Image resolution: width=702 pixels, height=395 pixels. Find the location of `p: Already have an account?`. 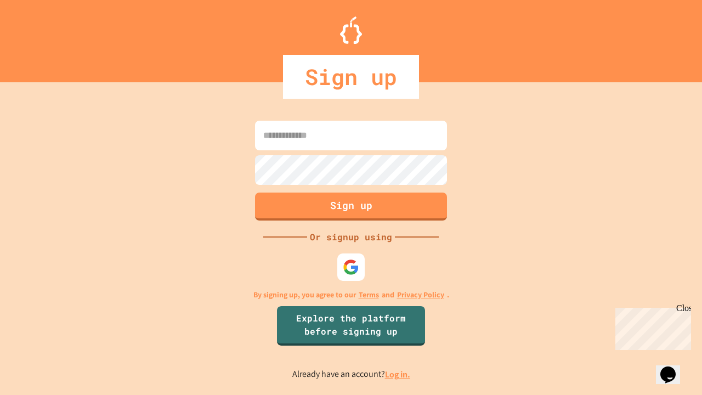

p: Already have an account? is located at coordinates (351, 374).